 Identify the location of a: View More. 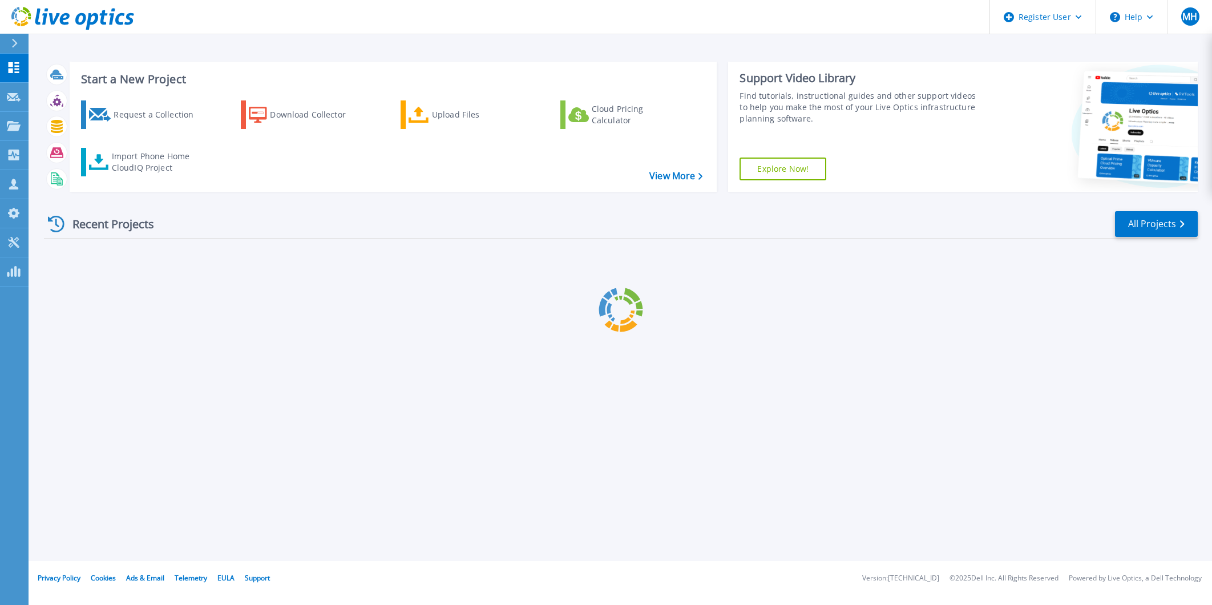
(675, 176).